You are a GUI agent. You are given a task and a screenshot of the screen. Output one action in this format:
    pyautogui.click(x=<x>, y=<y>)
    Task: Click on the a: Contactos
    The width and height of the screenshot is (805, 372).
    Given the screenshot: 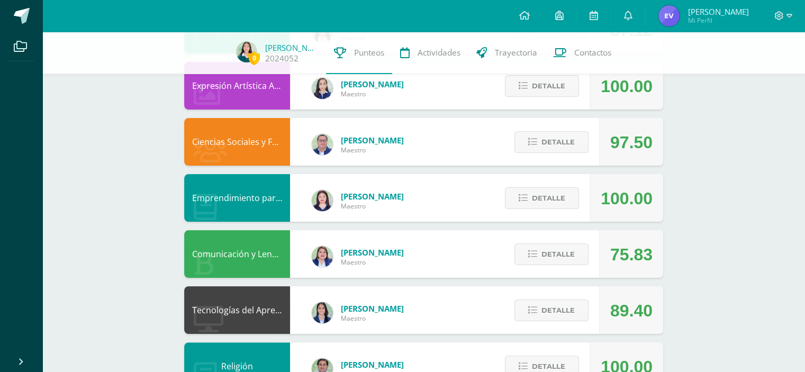 What is the action you would take?
    pyautogui.click(x=582, y=53)
    